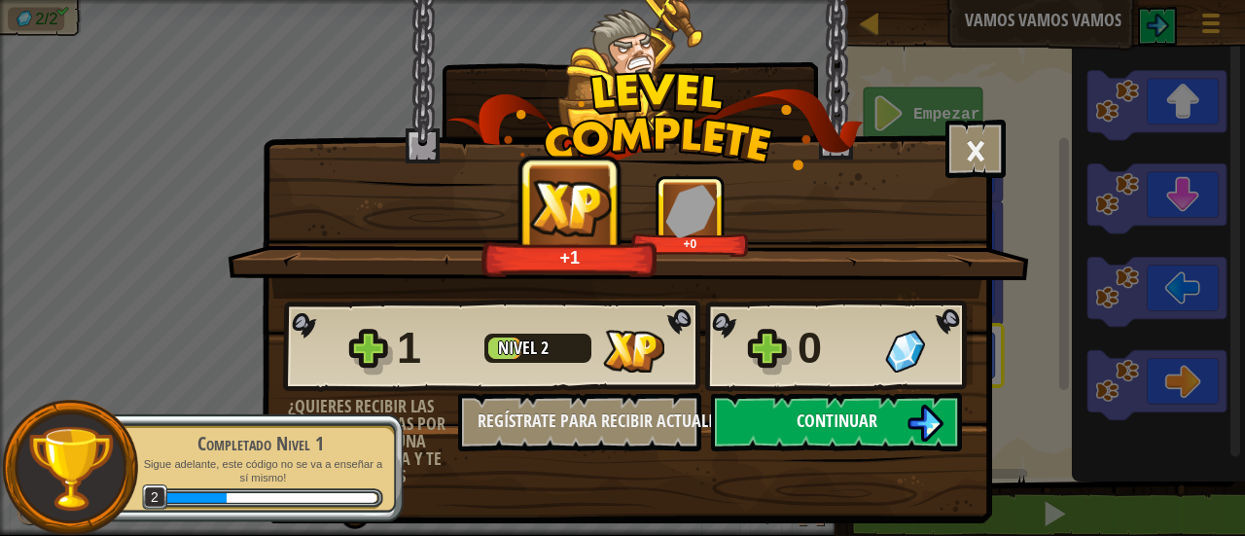 This screenshot has width=1245, height=536. What do you see at coordinates (435, 348) in the screenshot?
I see `div: 1` at bounding box center [435, 348].